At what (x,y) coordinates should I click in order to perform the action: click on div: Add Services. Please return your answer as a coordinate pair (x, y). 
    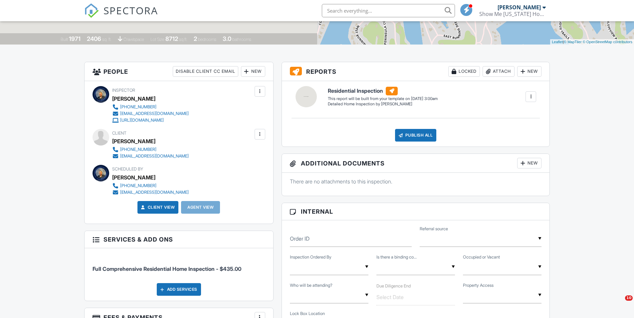
    Looking at the image, I should click on (179, 290).